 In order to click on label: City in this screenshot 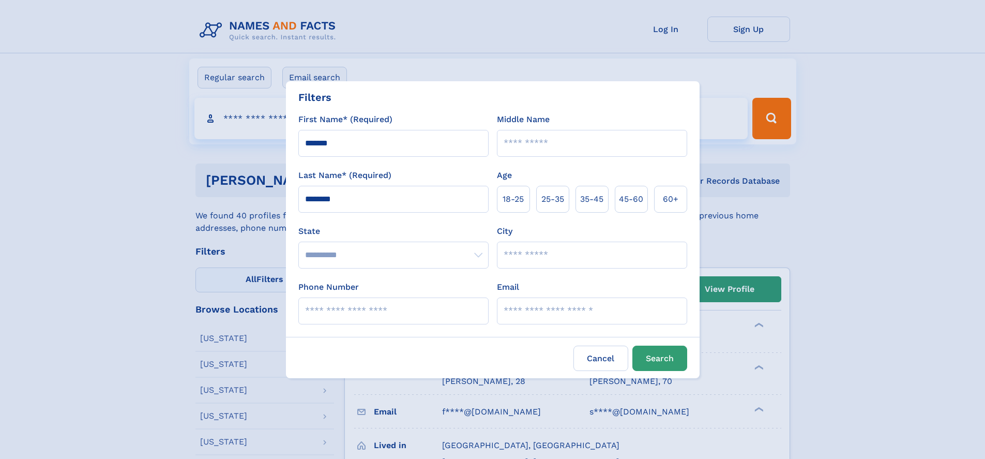, I will do `click(505, 231)`.